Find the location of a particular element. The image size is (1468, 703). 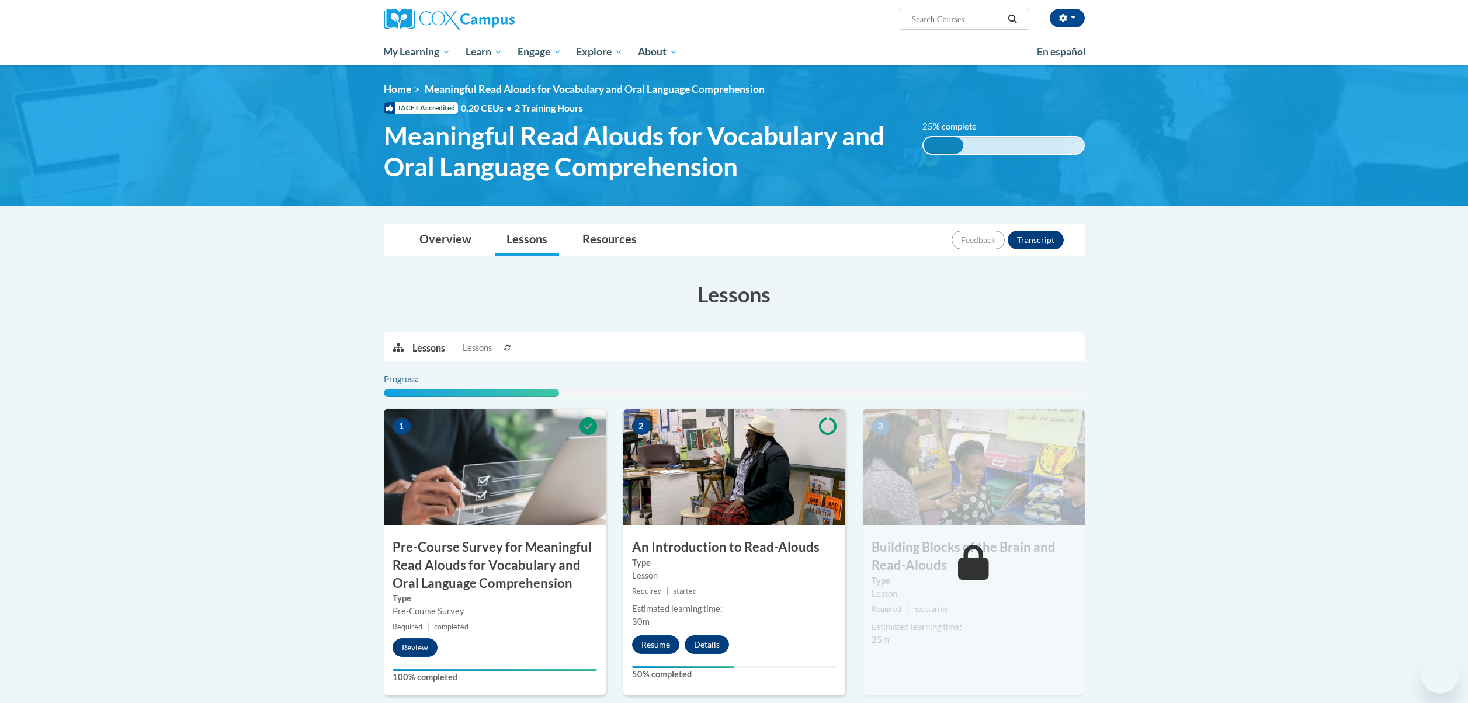

a: Cox Campus is located at coordinates (495, 19).